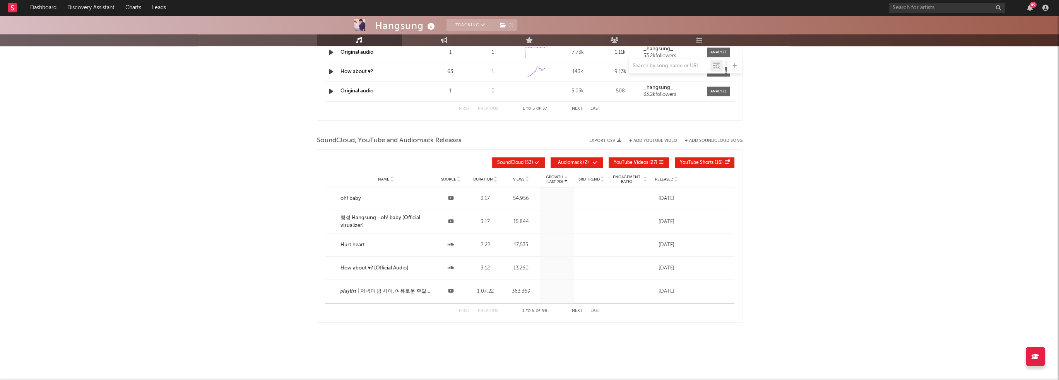 The image size is (1059, 380). Describe the element at coordinates (384, 180) in the screenshot. I see `span: Name` at that location.